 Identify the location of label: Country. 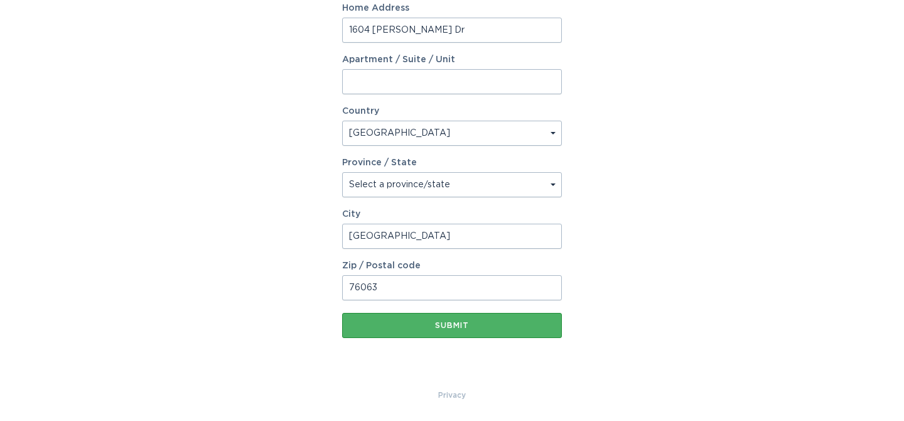
(360, 111).